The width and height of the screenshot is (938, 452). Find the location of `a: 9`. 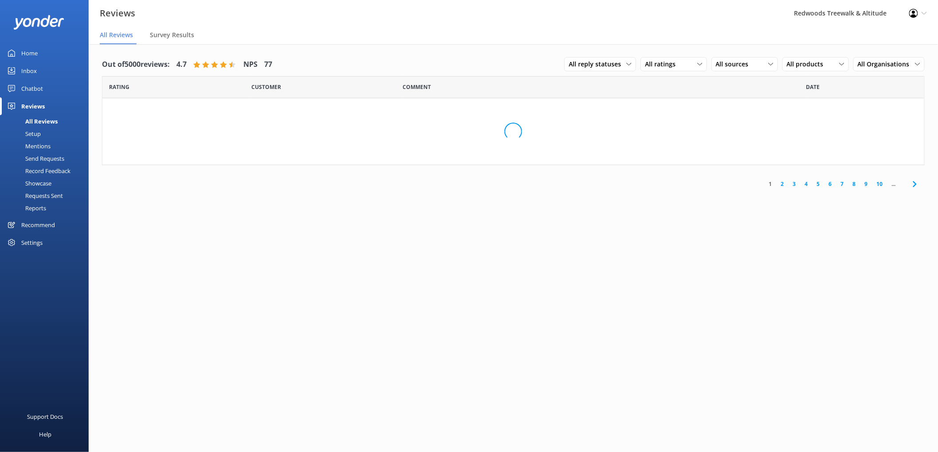

a: 9 is located at coordinates (866, 184).